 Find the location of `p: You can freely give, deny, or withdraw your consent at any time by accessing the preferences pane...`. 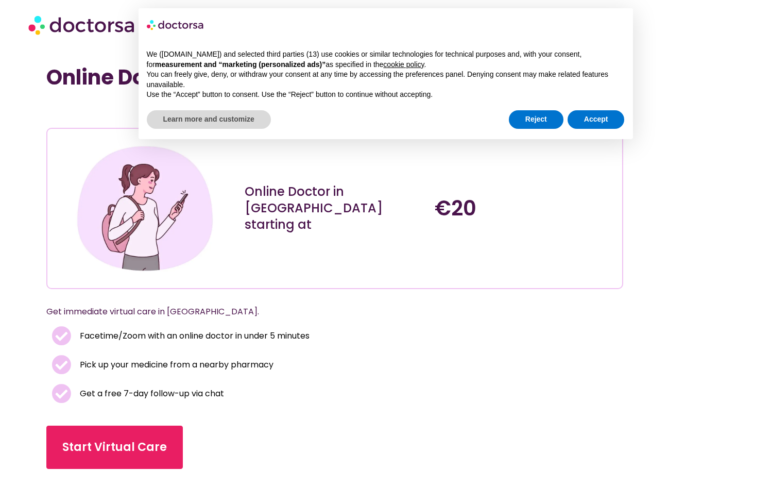

p: You can freely give, deny, or withdraw your consent at any time by accessing the preferences pane... is located at coordinates (386, 79).